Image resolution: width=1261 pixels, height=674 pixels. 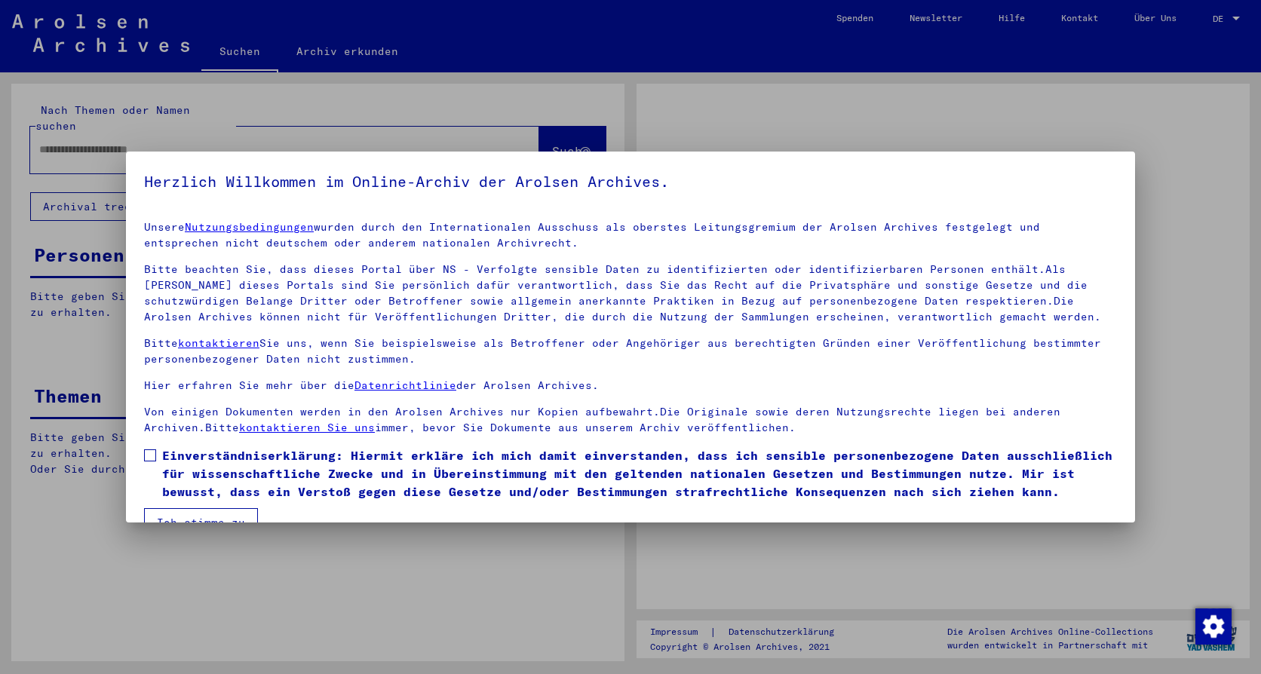 I want to click on div: Zustimmung ändern, so click(x=1212, y=626).